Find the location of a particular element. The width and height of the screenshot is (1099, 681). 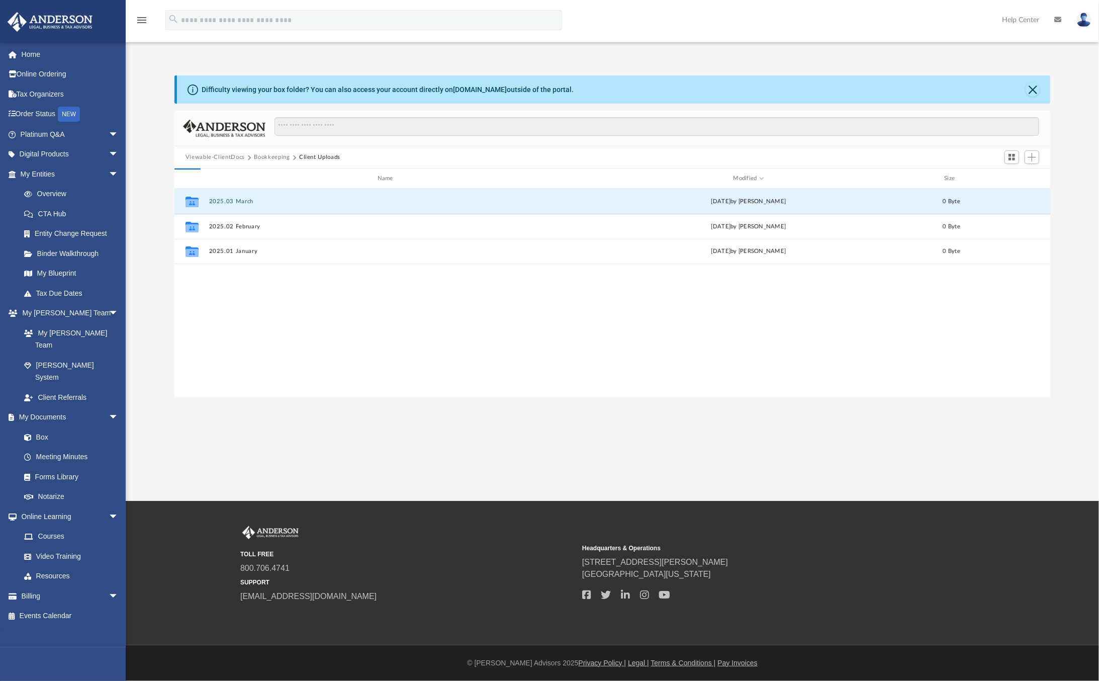

small: TOLL FREE is located at coordinates (408, 554).